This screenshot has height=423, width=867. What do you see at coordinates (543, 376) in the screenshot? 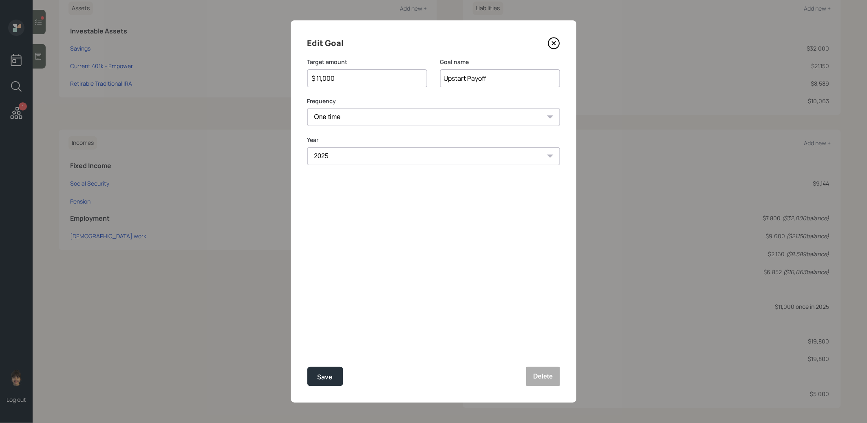
I see `button: Delete` at bounding box center [543, 376].